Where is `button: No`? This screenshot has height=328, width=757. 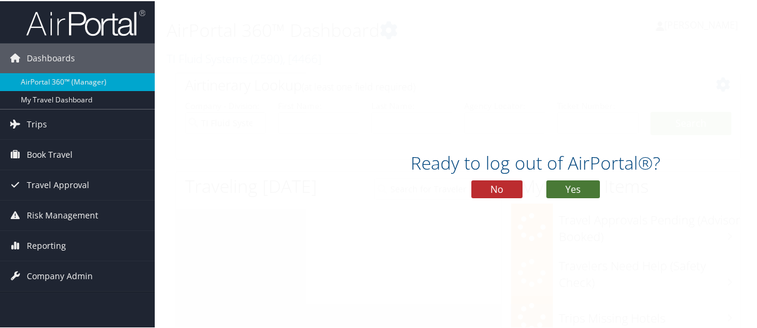 button: No is located at coordinates (497, 188).